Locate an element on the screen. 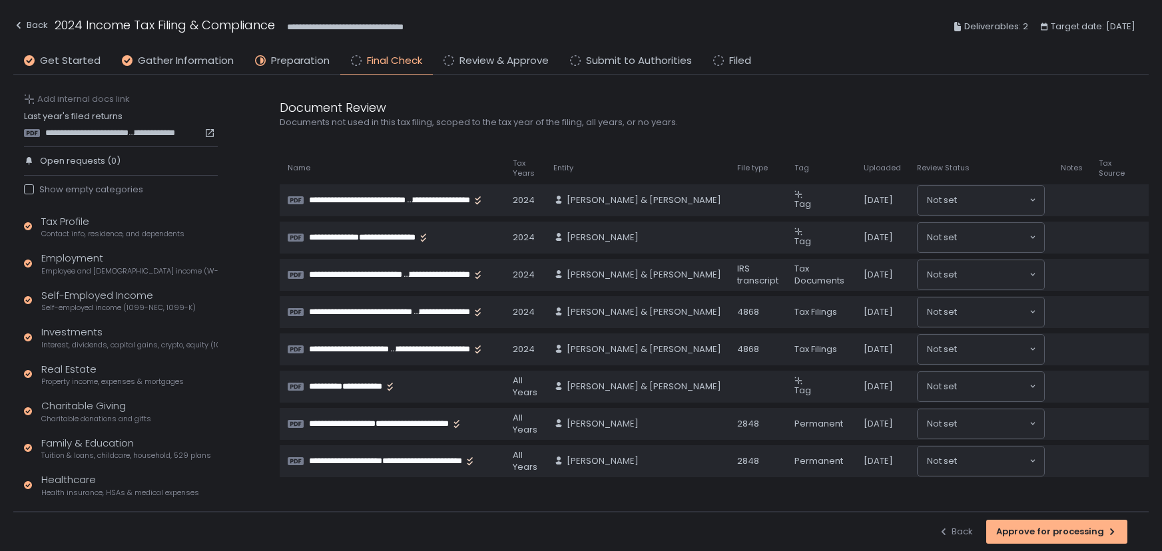 This screenshot has height=551, width=1162. div: Family & Education is located at coordinates (126, 449).